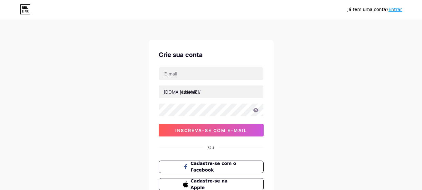 The width and height of the screenshot is (422, 190). I want to click on input: nome de usuário, so click(211, 92).